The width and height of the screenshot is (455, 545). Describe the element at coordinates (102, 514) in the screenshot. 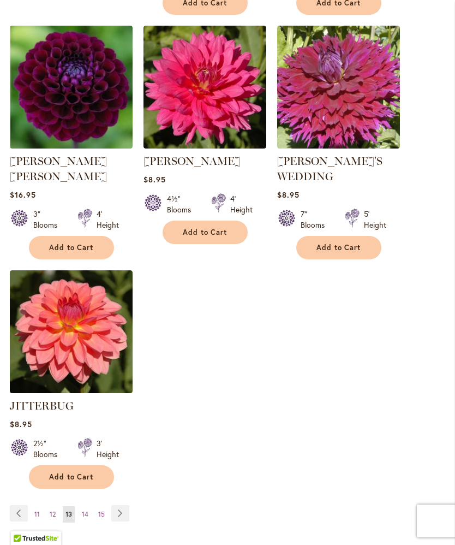

I see `a: 15` at that location.